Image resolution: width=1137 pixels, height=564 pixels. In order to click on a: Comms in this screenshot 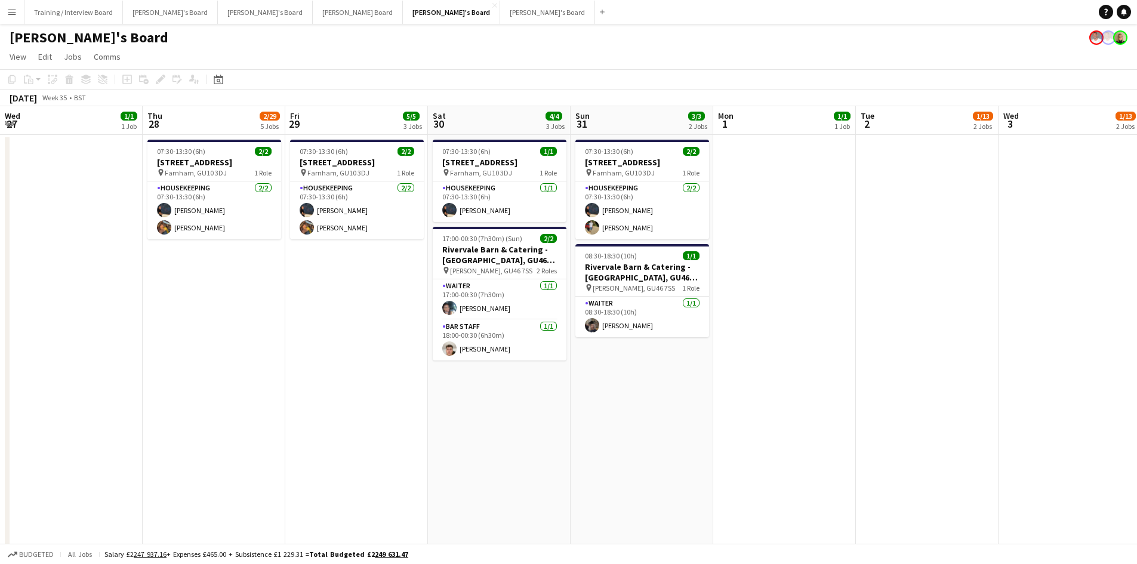, I will do `click(107, 57)`.